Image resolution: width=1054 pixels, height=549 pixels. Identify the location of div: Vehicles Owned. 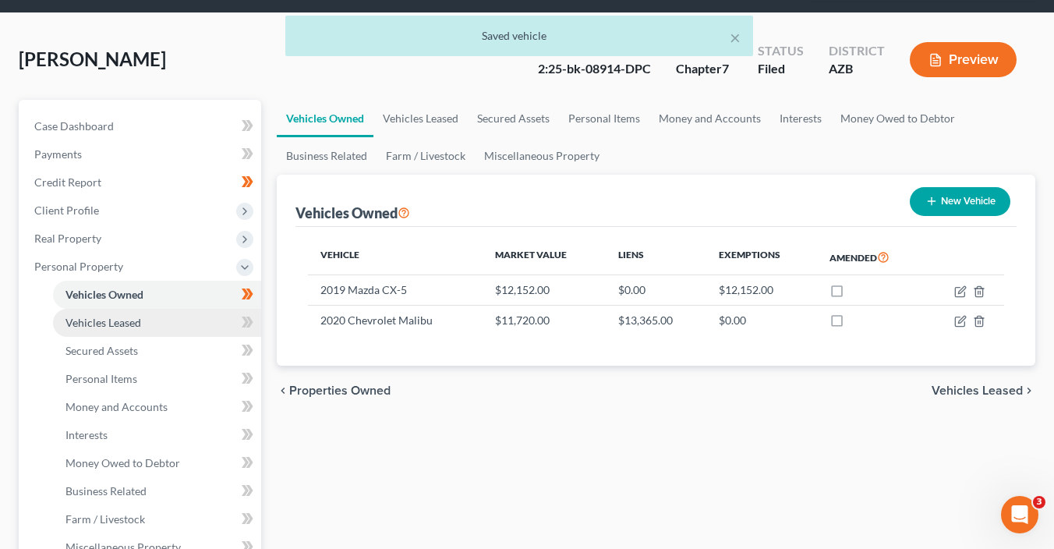
(352, 213).